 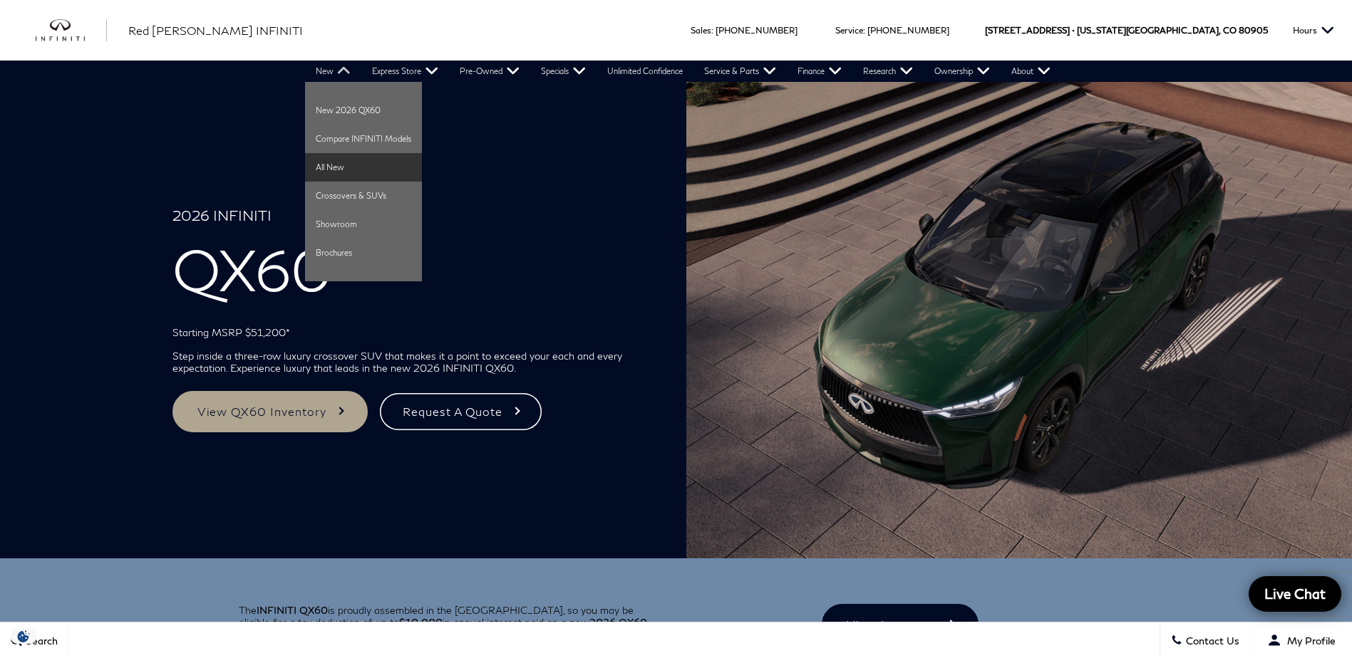 I want to click on img: INFINITI, so click(x=71, y=31).